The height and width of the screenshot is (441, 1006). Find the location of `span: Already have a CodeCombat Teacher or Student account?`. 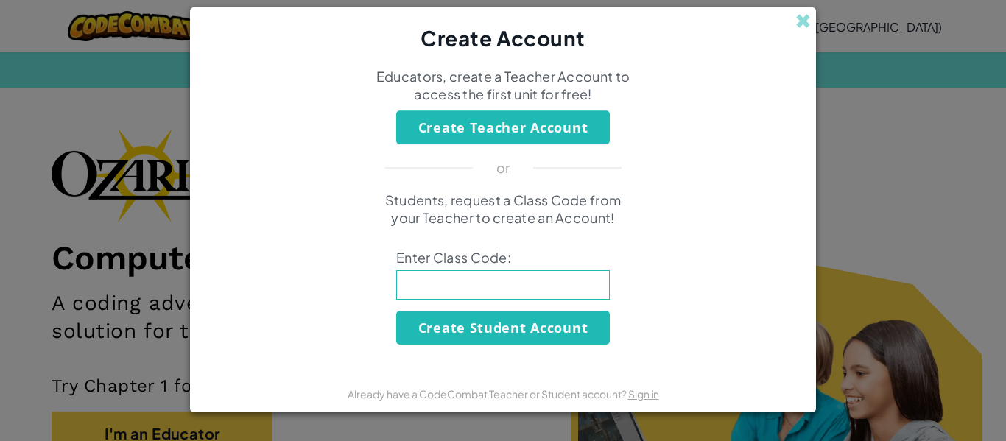

span: Already have a CodeCombat Teacher or Student account? is located at coordinates (487, 394).